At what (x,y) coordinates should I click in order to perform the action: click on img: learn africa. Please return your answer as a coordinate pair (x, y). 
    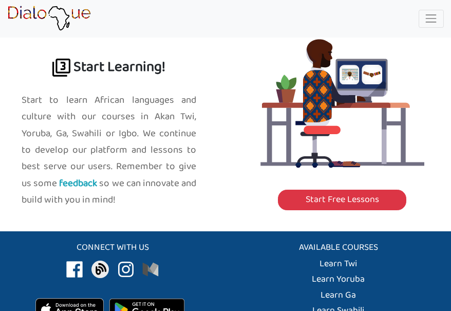
    Looking at the image, I should click on (61, 67).